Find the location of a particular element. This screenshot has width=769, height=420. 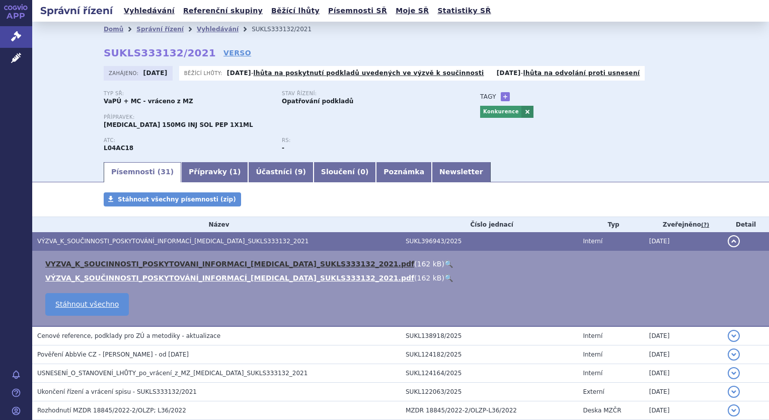

p: Typ SŘ: is located at coordinates (188, 94).